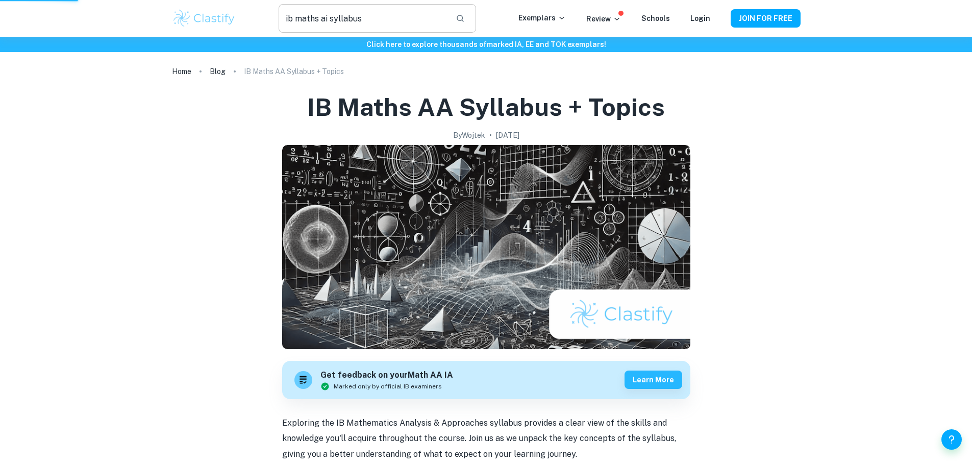  Describe the element at coordinates (486, 107) in the screenshot. I see `h1: IB Maths AA Syllabus + Topics` at that location.